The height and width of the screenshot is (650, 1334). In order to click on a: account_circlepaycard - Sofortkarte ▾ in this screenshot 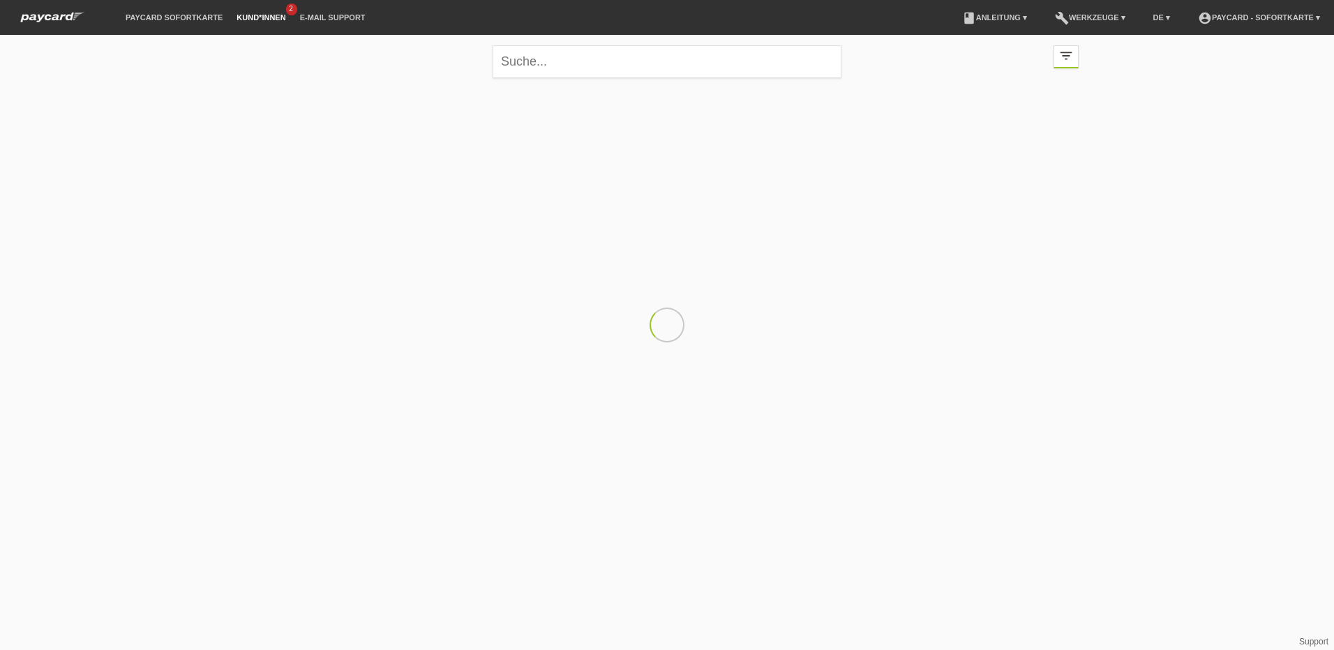, I will do `click(1259, 17)`.